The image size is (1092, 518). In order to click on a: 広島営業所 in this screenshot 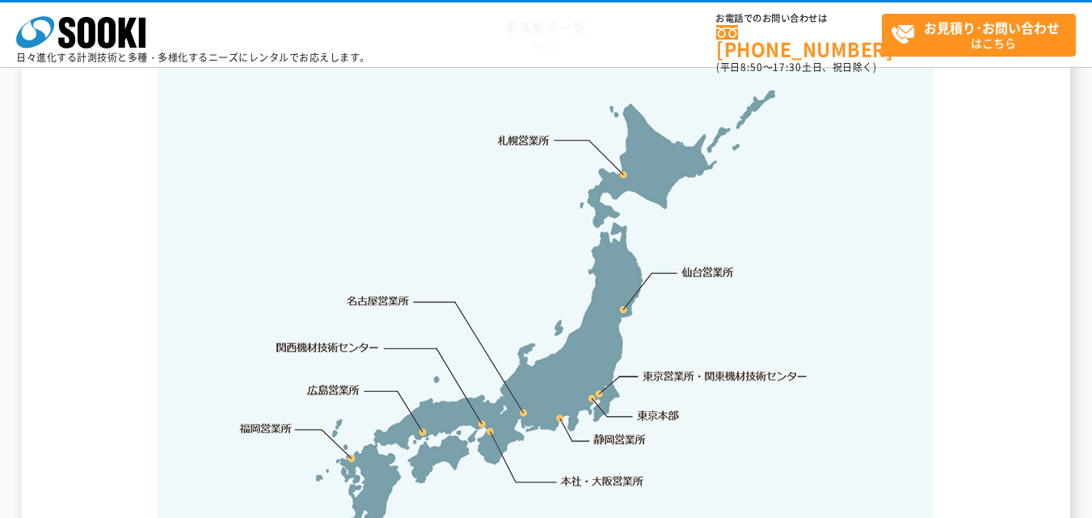, I will do `click(334, 390)`.